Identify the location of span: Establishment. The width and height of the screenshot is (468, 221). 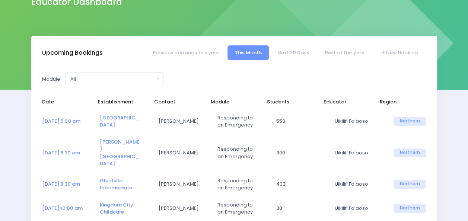
(118, 102).